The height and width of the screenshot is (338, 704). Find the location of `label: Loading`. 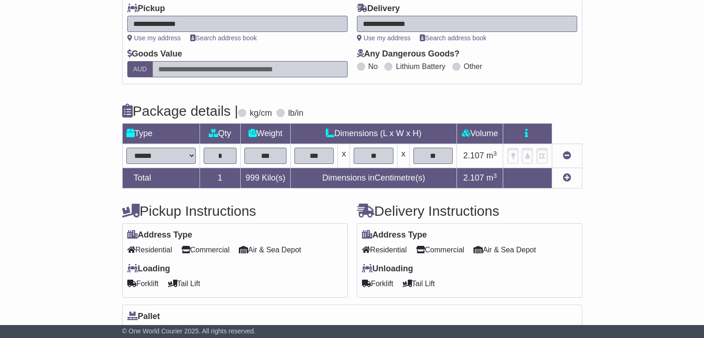

label: Loading is located at coordinates (149, 269).